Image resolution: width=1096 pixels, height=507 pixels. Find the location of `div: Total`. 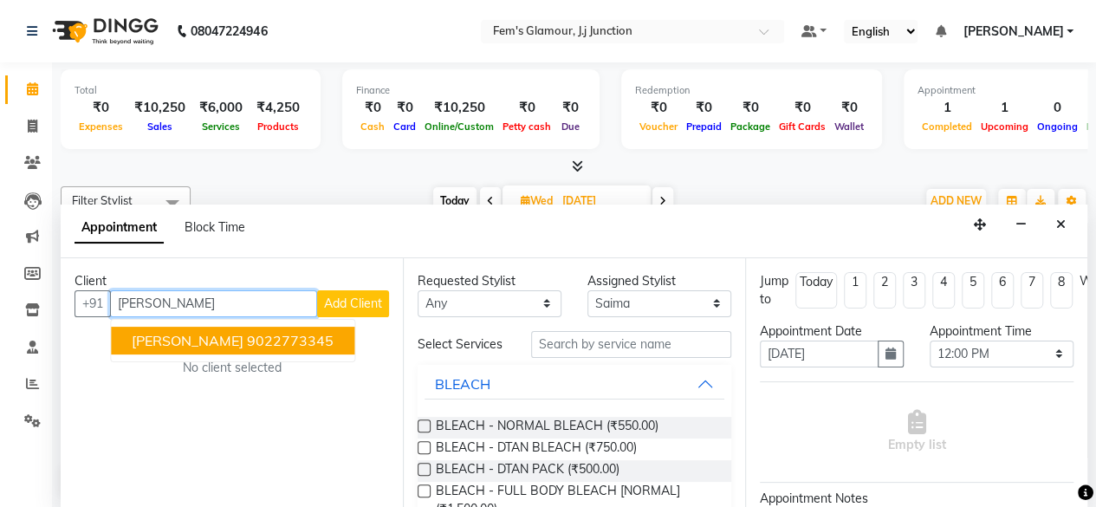

div: Total is located at coordinates (191, 90).